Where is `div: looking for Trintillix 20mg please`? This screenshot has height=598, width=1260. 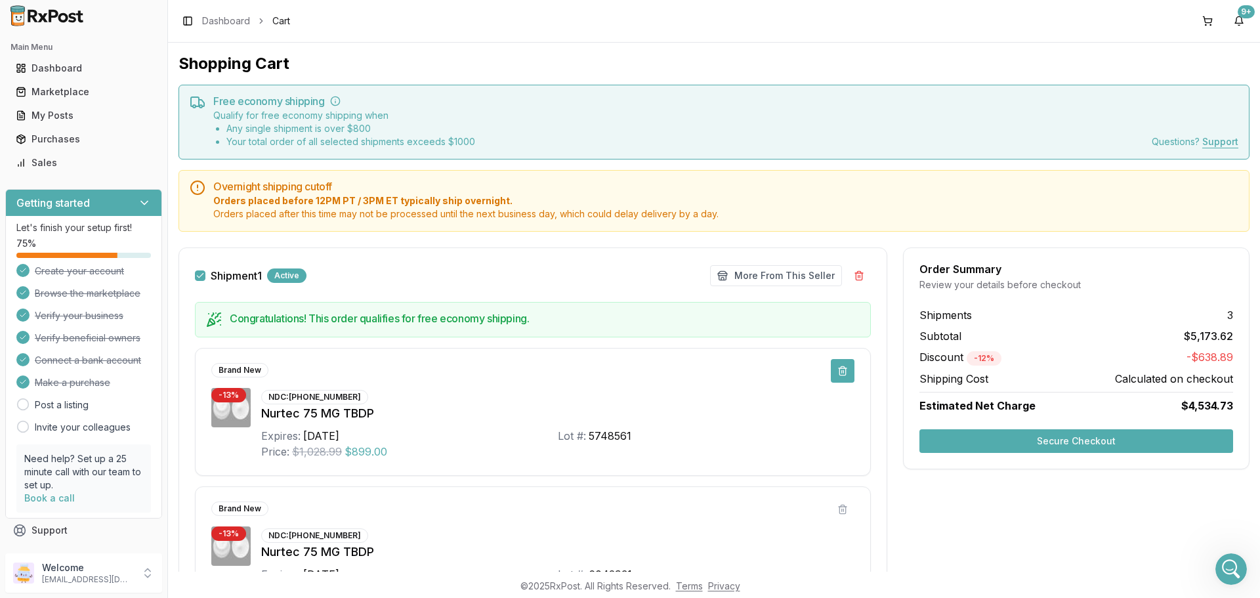
div: looking for Trintillix 20mg please is located at coordinates (167, 232).